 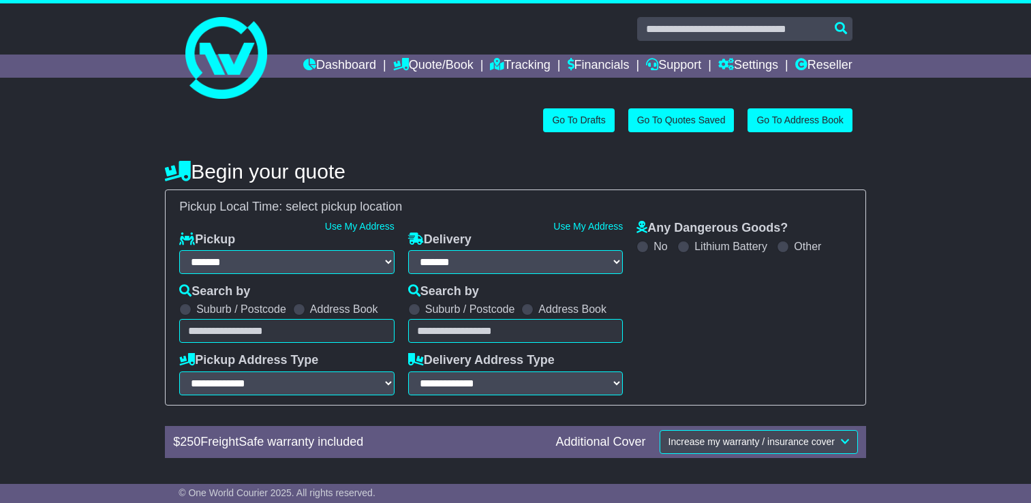 I want to click on span: select pickup location, so click(x=343, y=206).